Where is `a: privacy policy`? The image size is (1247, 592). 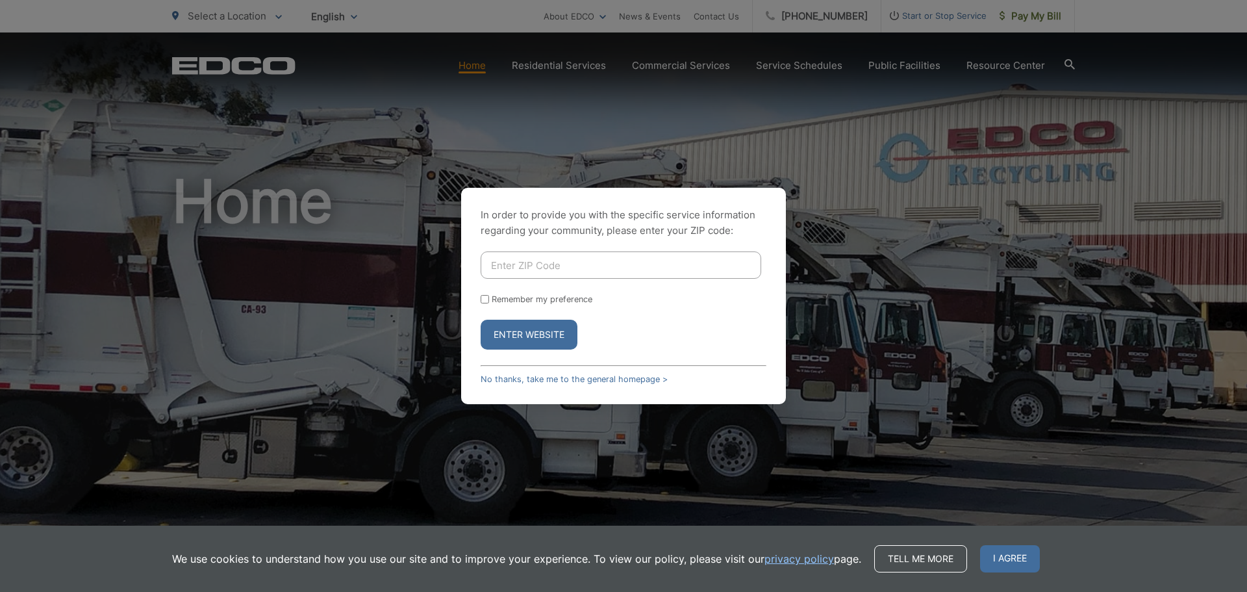 a: privacy policy is located at coordinates (799, 559).